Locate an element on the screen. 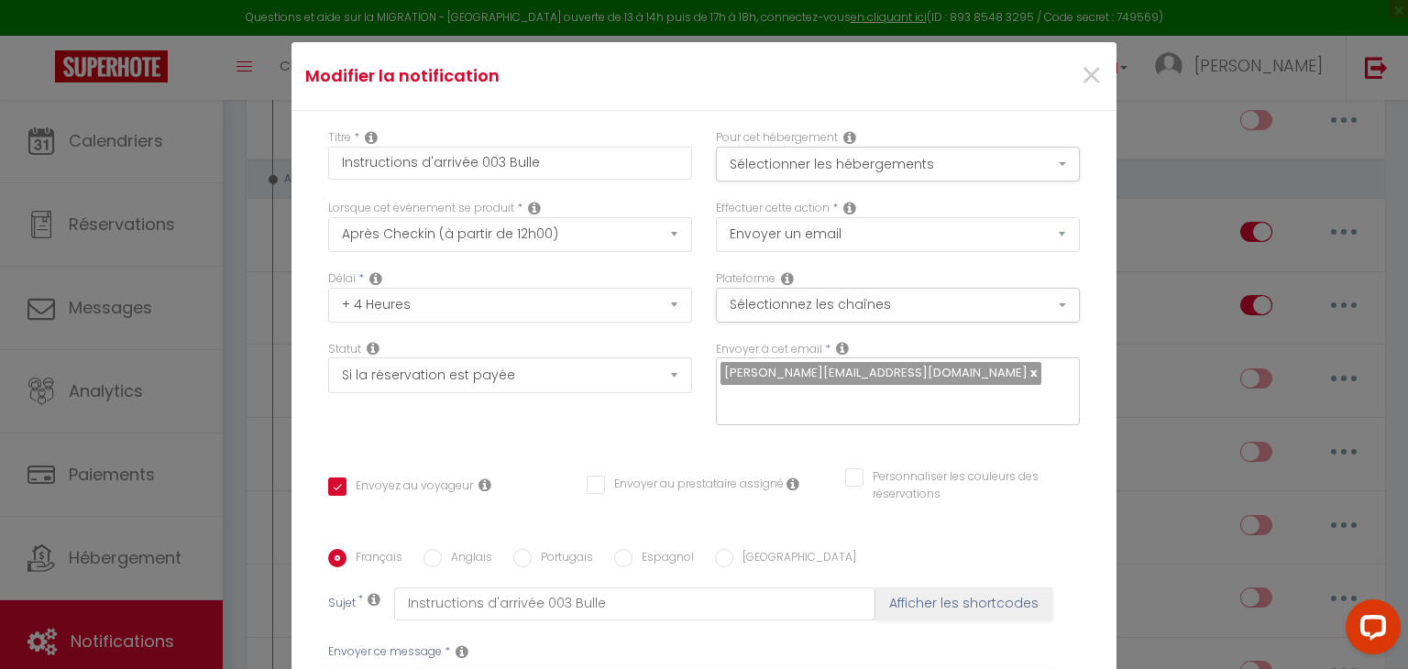 This screenshot has height=669, width=1408. i: Action Time is located at coordinates (376, 279).